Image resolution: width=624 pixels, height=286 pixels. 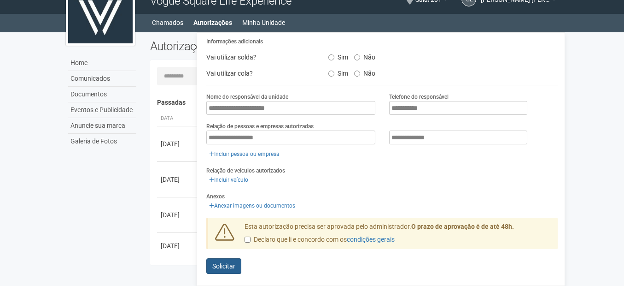 I want to click on a: condições gerais, so click(x=371, y=239).